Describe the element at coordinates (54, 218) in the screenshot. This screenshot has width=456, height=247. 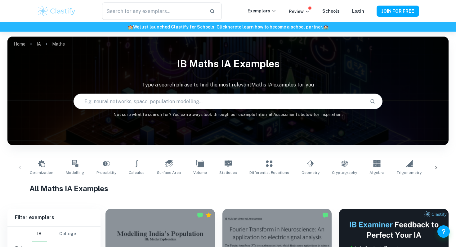
I see `h6: Filter exemplars` at that location.